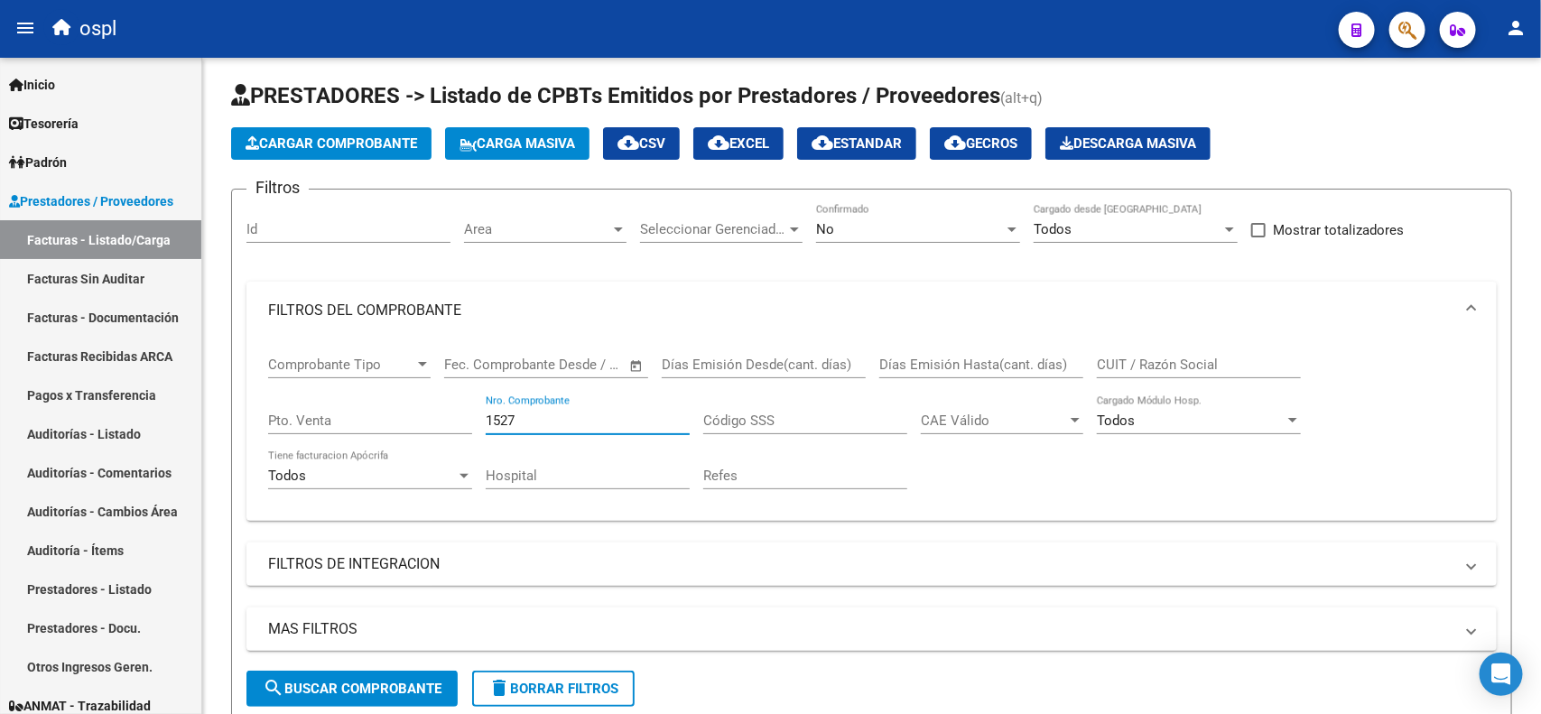  What do you see at coordinates (871, 564) in the screenshot?
I see `mat-expansion-panel-header: FILTROS DE INTEGRACION` at bounding box center [871, 564].